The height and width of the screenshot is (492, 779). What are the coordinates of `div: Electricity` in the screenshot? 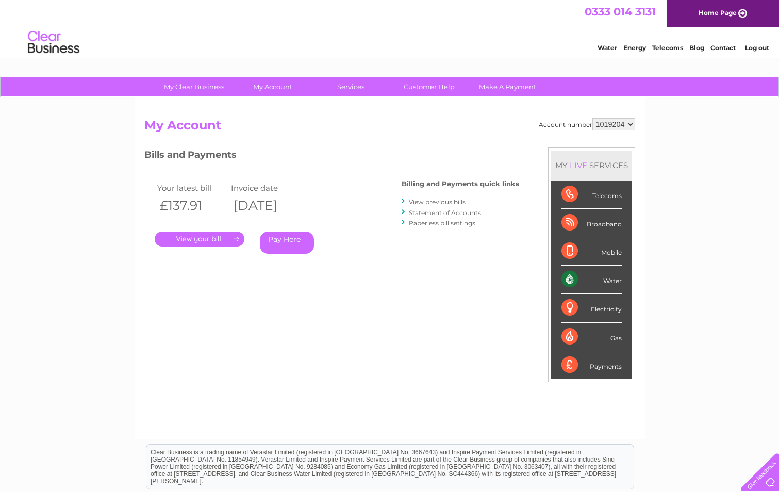 It's located at (591, 308).